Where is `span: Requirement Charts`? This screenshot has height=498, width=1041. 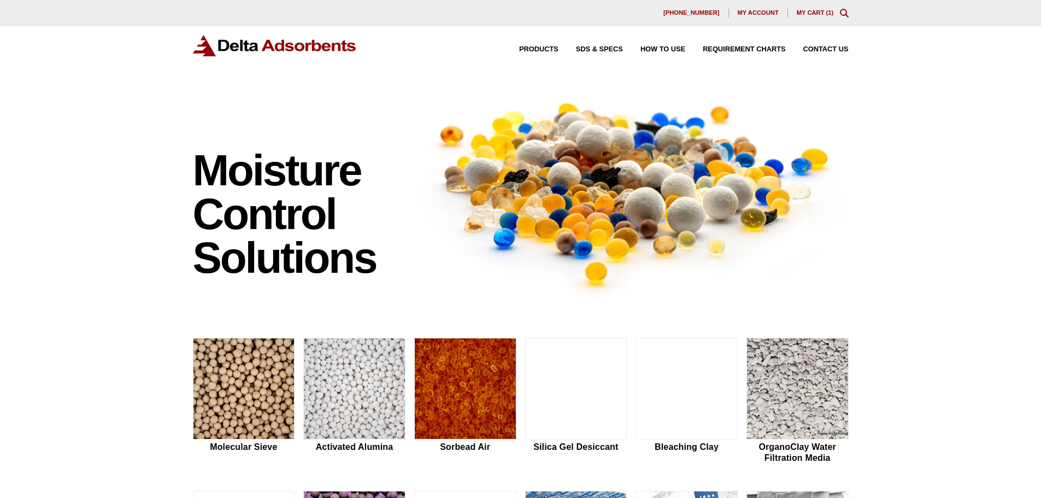 span: Requirement Charts is located at coordinates (744, 49).